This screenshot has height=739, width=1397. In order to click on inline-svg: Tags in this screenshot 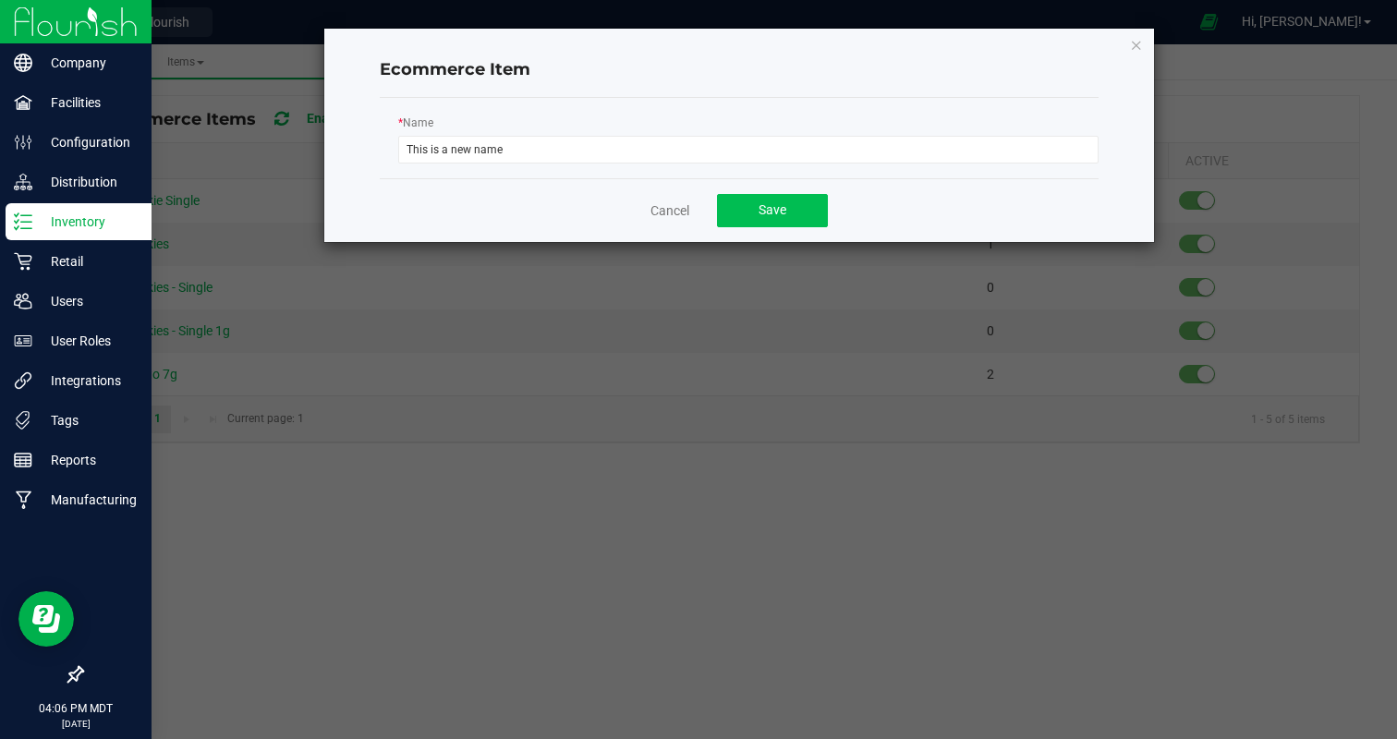, I will do `click(23, 420)`.